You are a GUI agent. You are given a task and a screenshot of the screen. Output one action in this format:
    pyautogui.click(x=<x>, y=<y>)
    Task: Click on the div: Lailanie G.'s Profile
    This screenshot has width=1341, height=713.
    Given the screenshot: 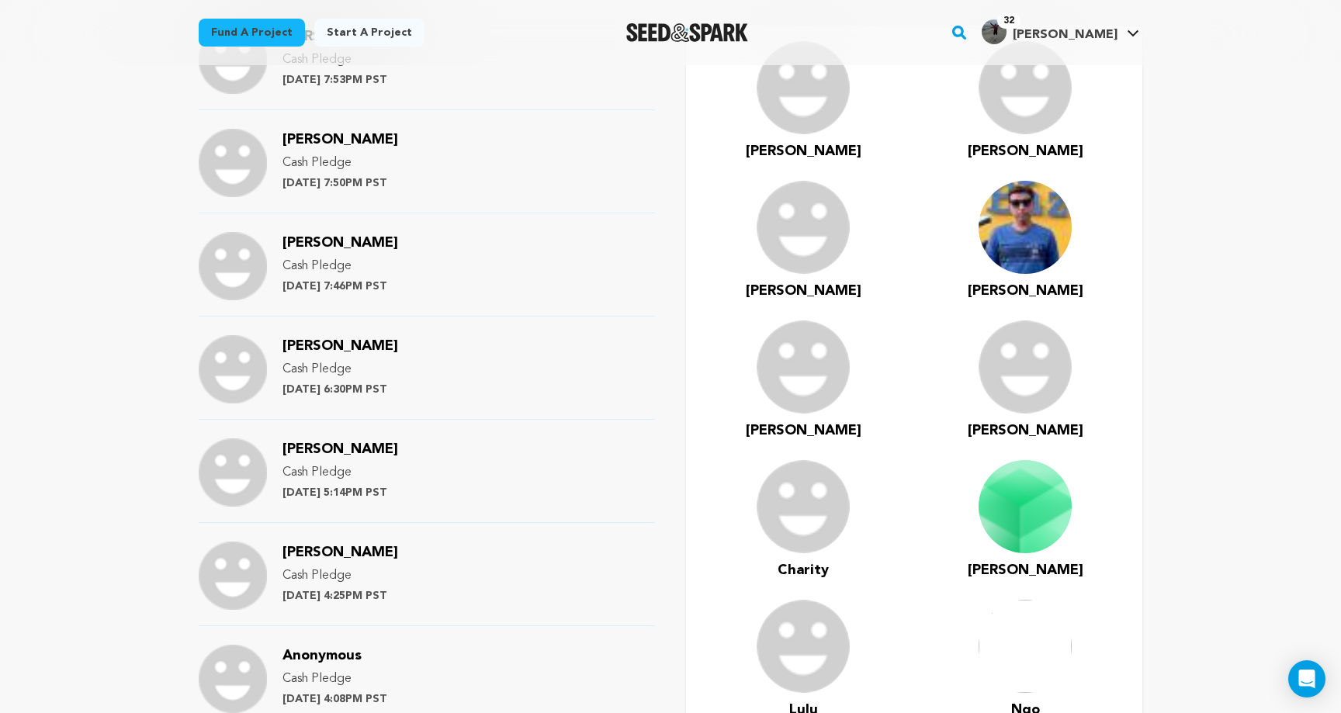 What is the action you would take?
    pyautogui.click(x=1049, y=32)
    